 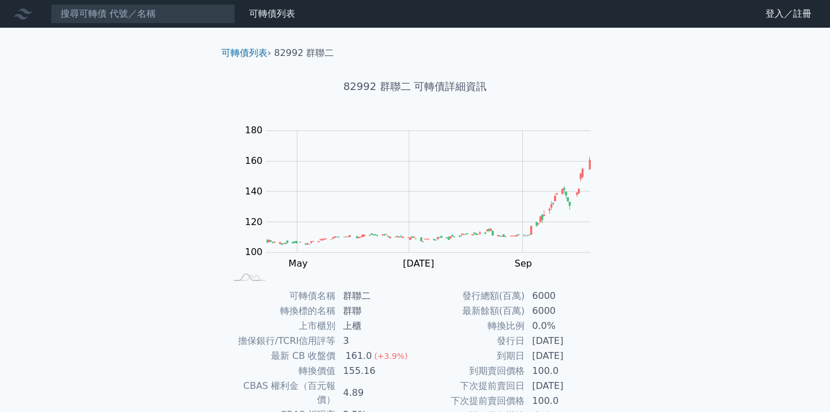 I want to click on g: Chart, so click(x=424, y=197).